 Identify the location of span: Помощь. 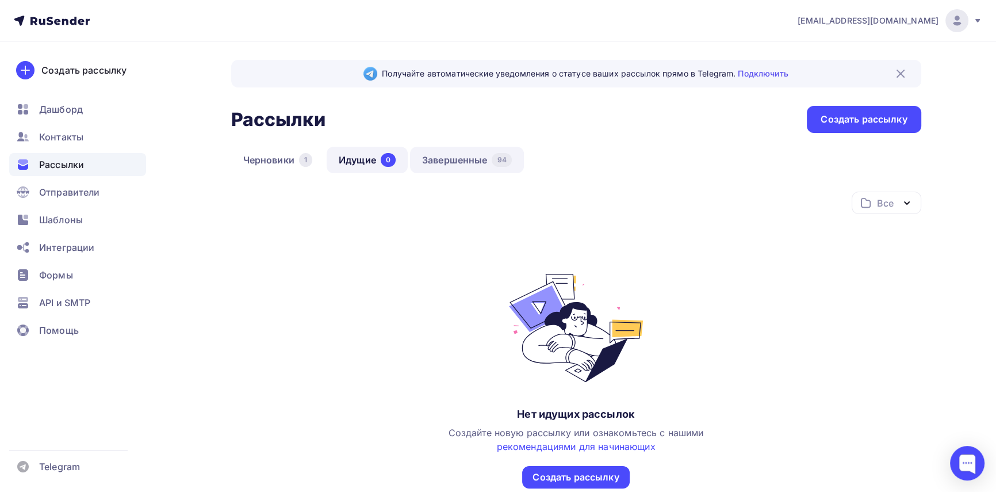
(59, 330).